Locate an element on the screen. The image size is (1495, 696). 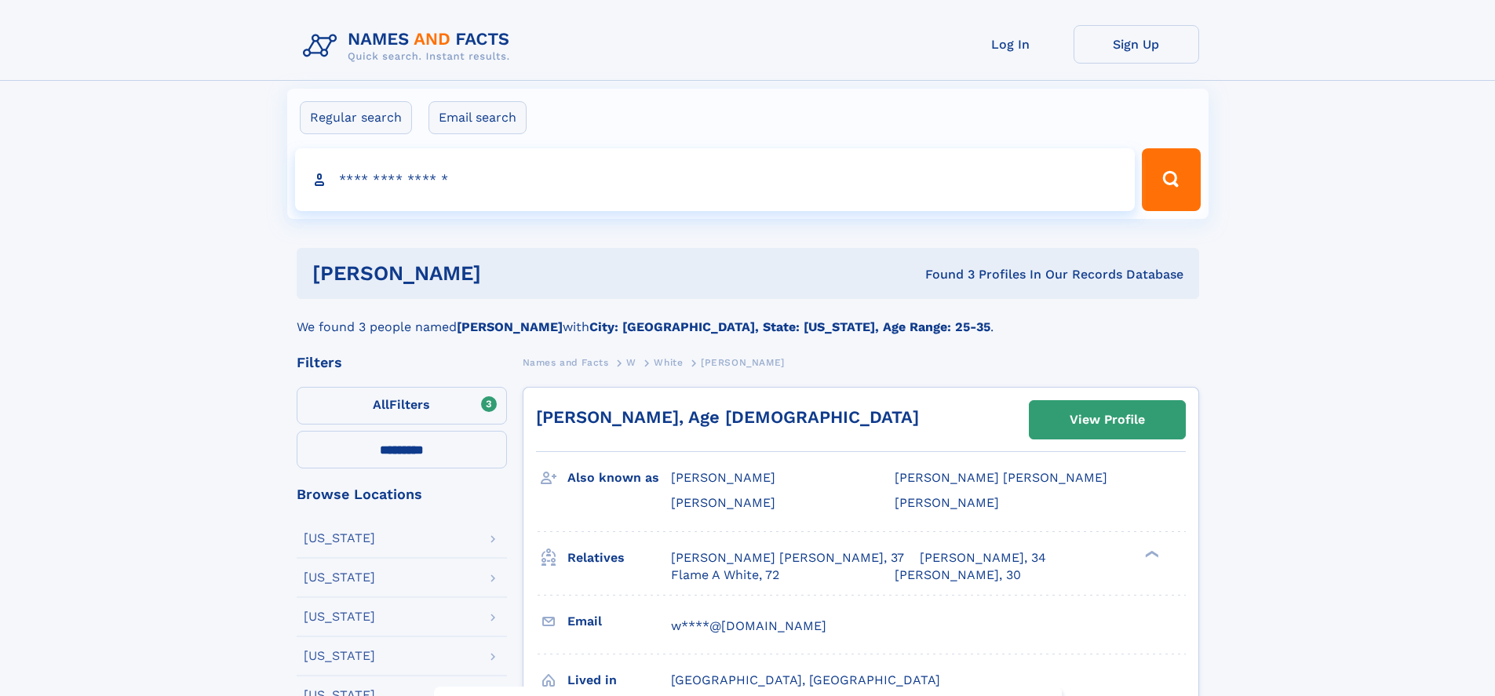
h3: Also known as is located at coordinates (619, 478).